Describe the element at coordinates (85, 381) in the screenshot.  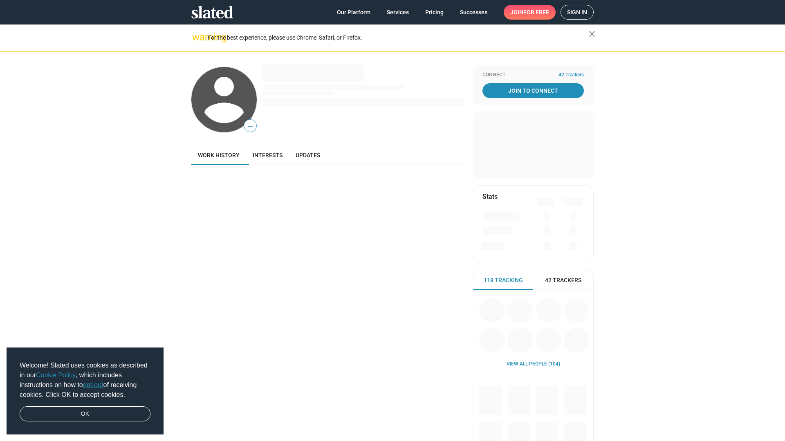
I see `span: Welcome! Slated uses cookies as described in our , which includes instructions on how to of recei...` at that location.